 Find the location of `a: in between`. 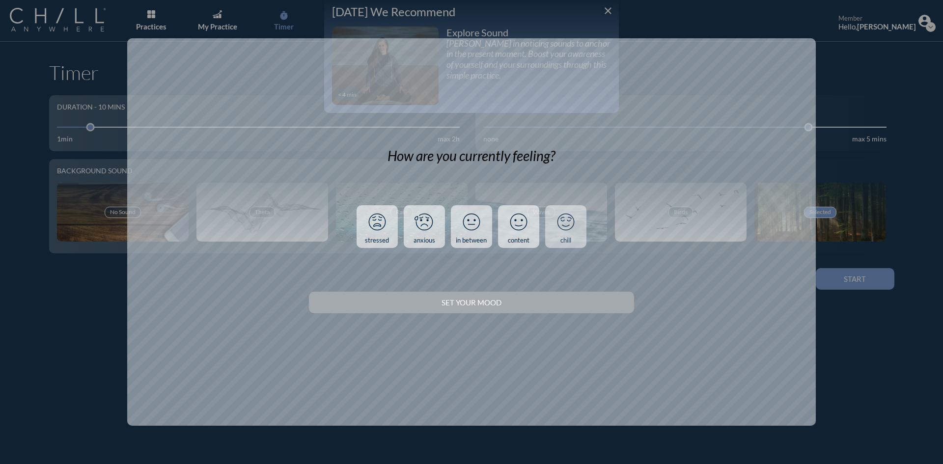

a: in between is located at coordinates (472, 227).